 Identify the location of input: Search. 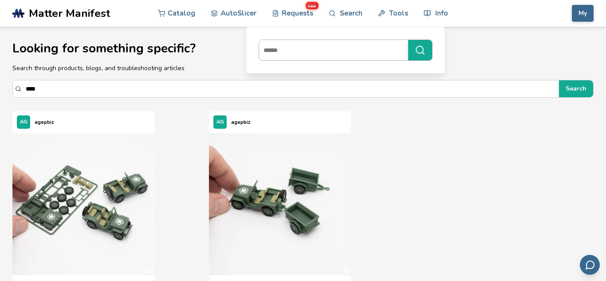
(290, 89).